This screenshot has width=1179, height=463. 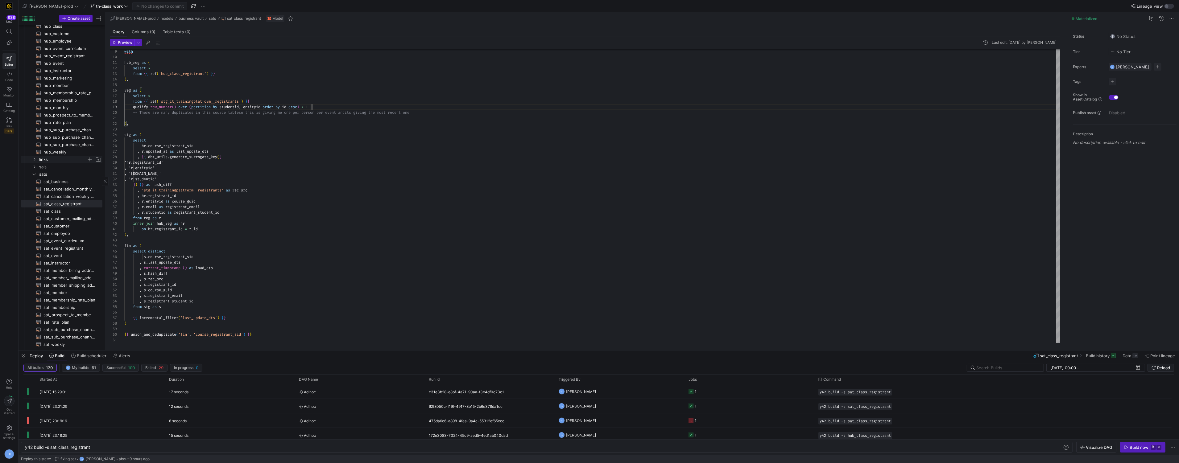 I want to click on input: Search Builds, so click(x=1007, y=368).